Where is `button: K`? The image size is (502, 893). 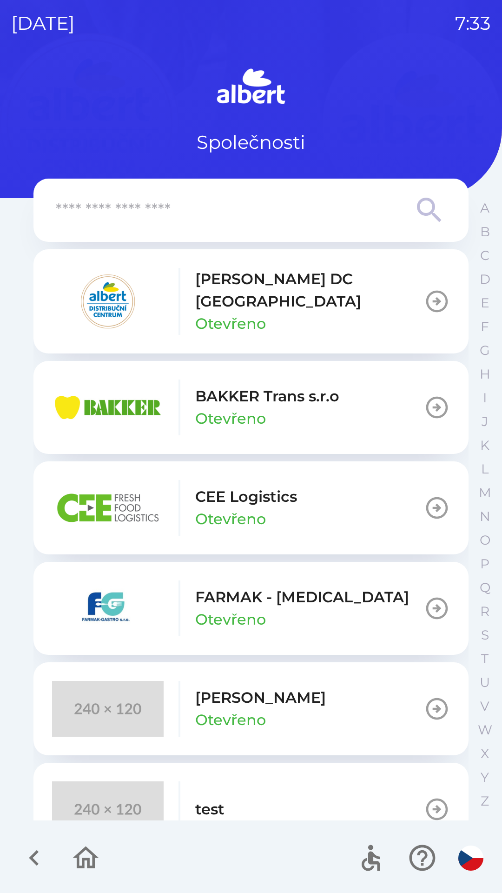
button: K is located at coordinates (485, 445).